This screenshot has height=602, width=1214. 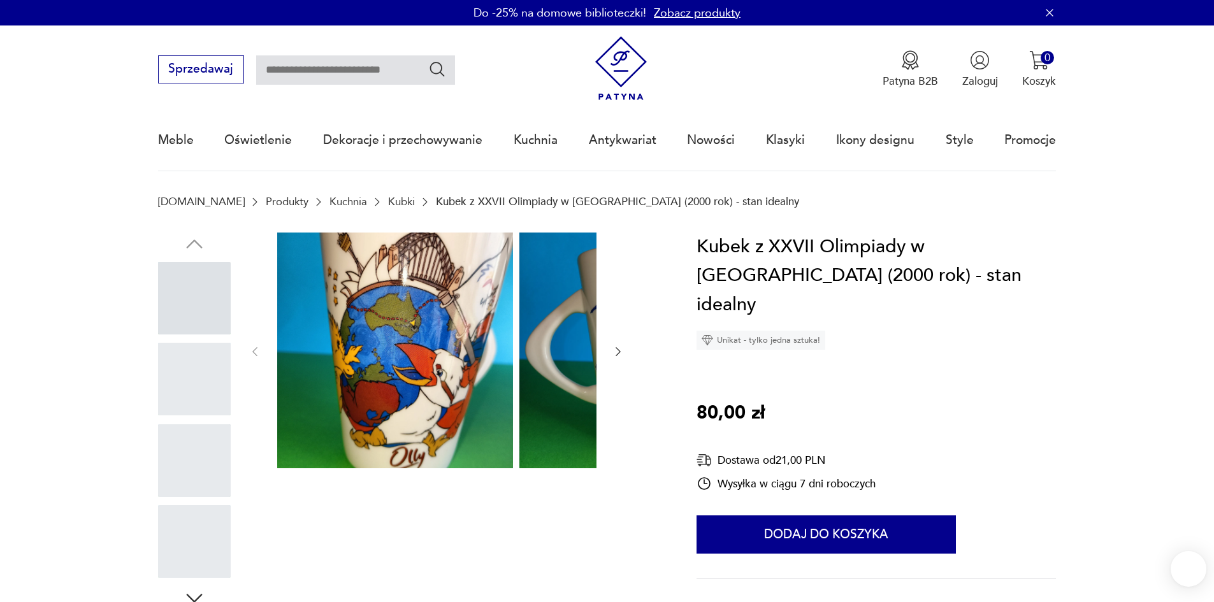 What do you see at coordinates (697, 13) in the screenshot?
I see `a: Zobacz produkty` at bounding box center [697, 13].